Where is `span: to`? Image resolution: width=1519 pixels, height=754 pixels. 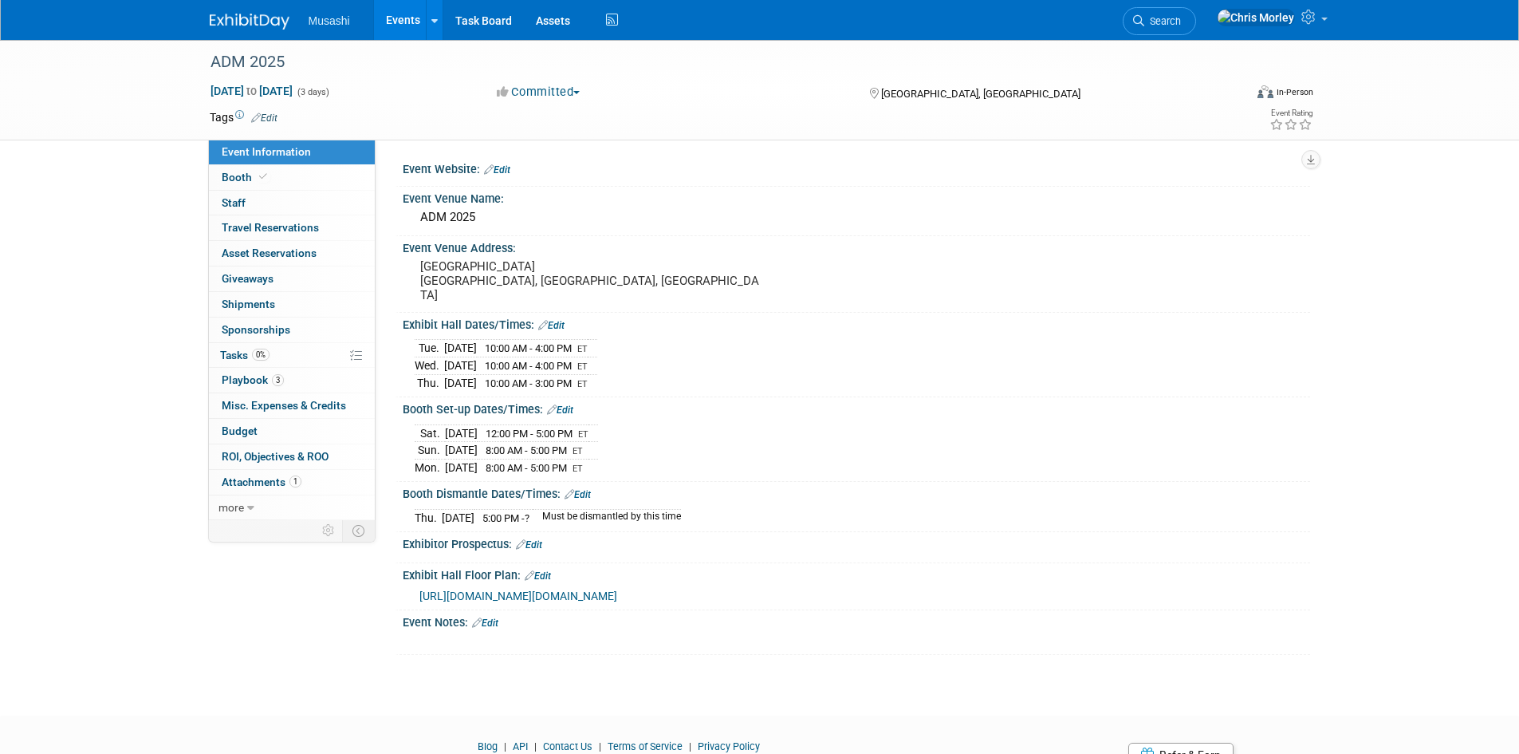 span: to is located at coordinates (251, 91).